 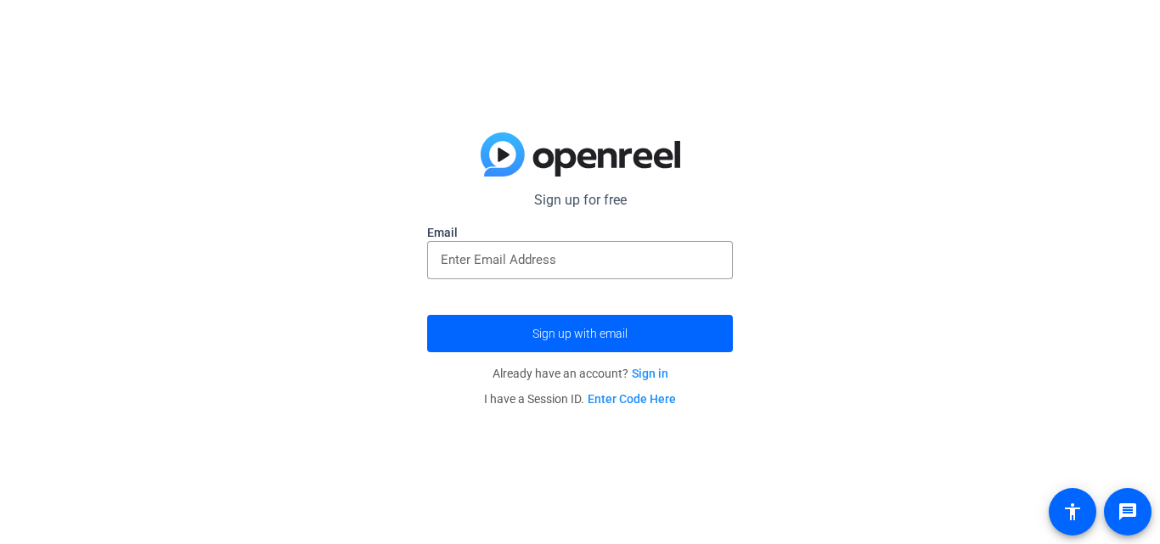 What do you see at coordinates (580, 200) in the screenshot?
I see `p: Sign up for free` at bounding box center [580, 200].